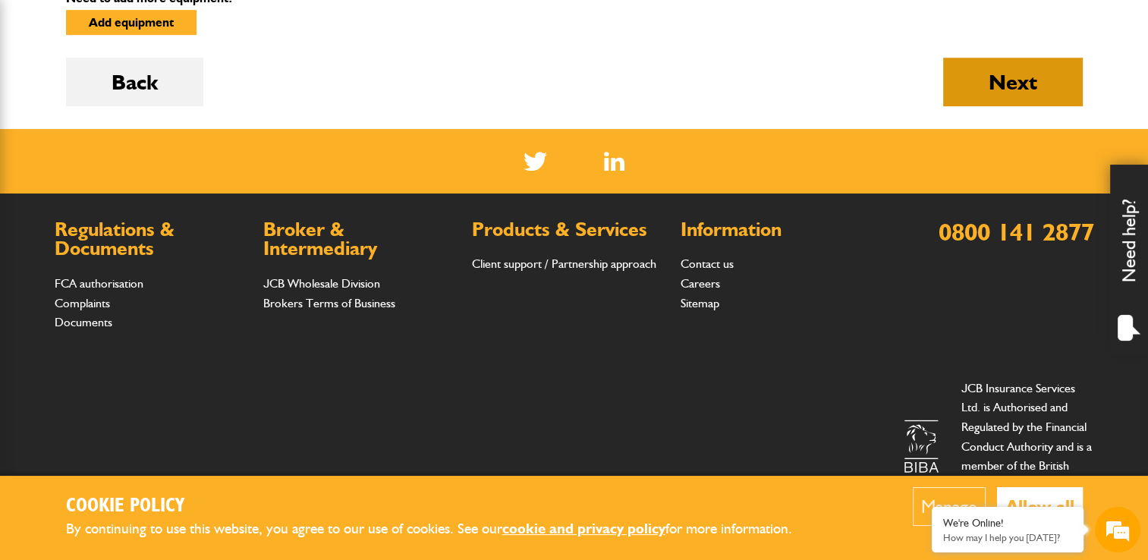 This screenshot has height=560, width=1148. I want to click on a: Complaints, so click(82, 303).